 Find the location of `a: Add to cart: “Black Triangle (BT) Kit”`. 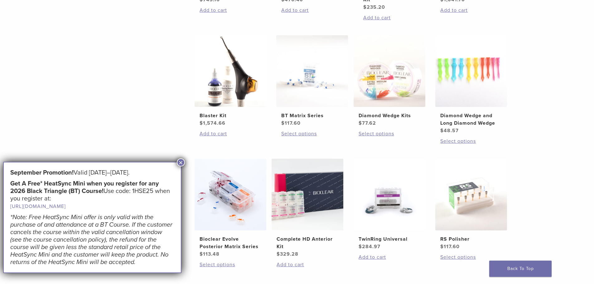

a: Add to cart: “Black Triangle (BT) Kit” is located at coordinates (312, 10).